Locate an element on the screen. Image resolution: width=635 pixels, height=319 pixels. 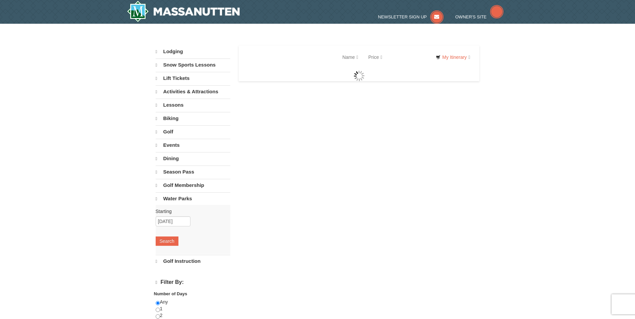
span: Newsletter Sign Up is located at coordinates (402, 17).